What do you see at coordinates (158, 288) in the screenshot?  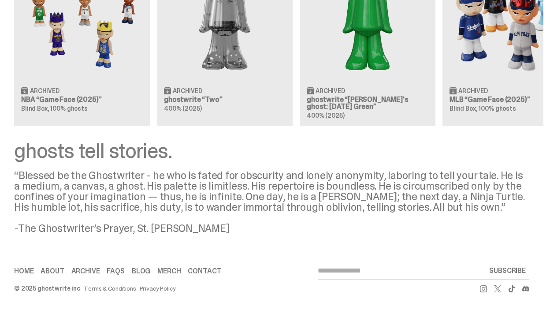 I see `a: Privacy Policy` at bounding box center [158, 288].